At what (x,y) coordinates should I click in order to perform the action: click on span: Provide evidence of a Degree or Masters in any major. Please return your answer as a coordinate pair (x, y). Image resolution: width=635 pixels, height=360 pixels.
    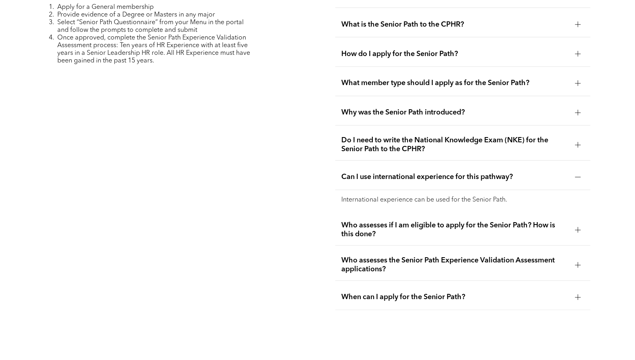
    Looking at the image, I should click on (136, 15).